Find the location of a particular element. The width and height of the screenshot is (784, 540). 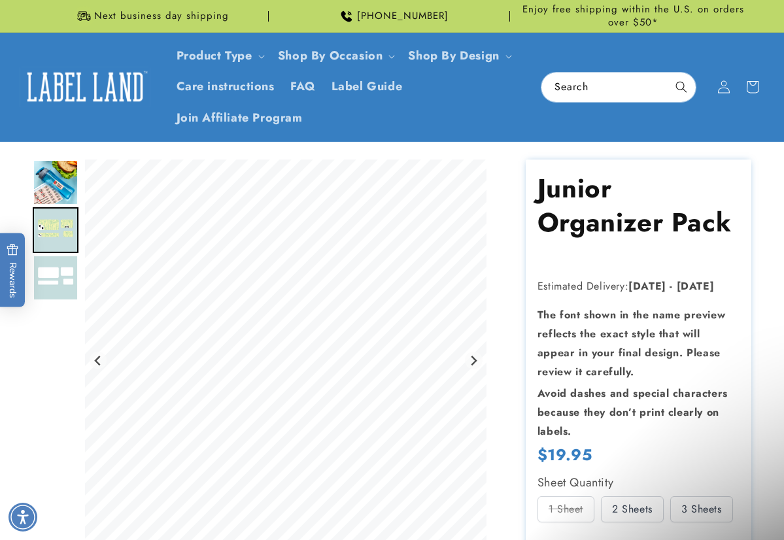

div: Accessibility Menu is located at coordinates (23, 517).